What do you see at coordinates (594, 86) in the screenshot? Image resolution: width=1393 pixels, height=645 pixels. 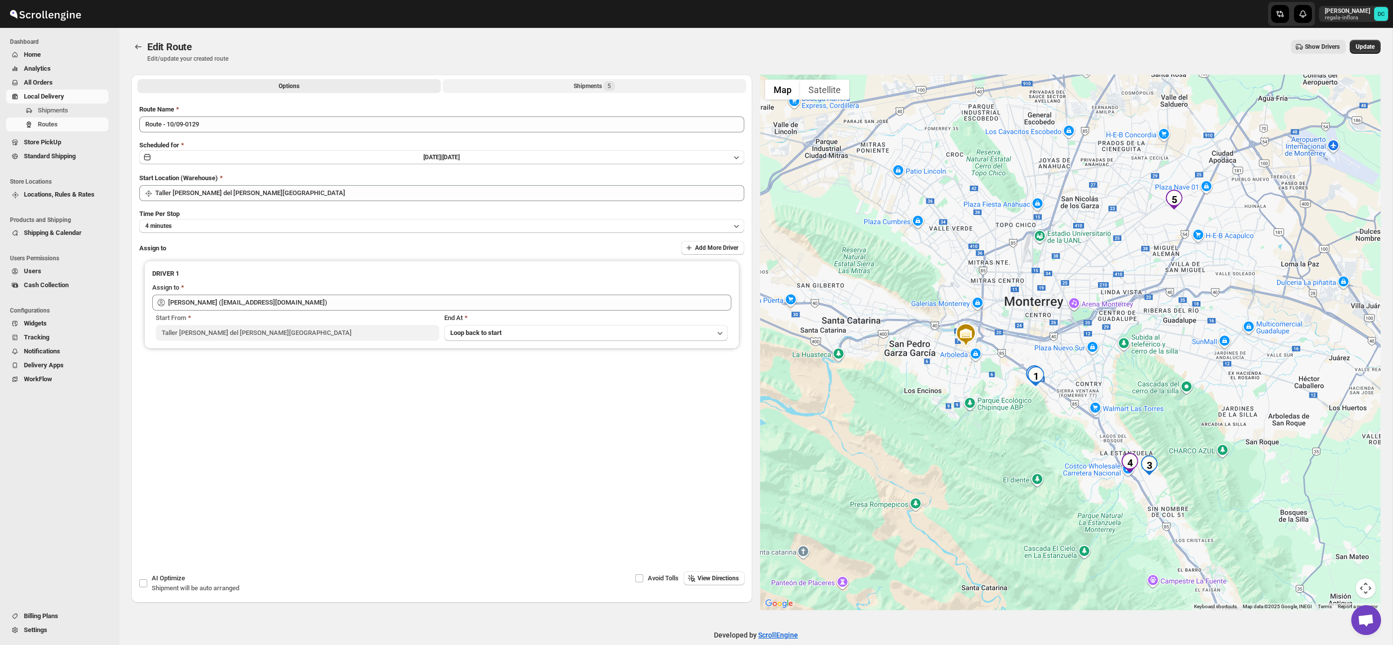 I see `button: Selected Shipments` at bounding box center [594, 86].